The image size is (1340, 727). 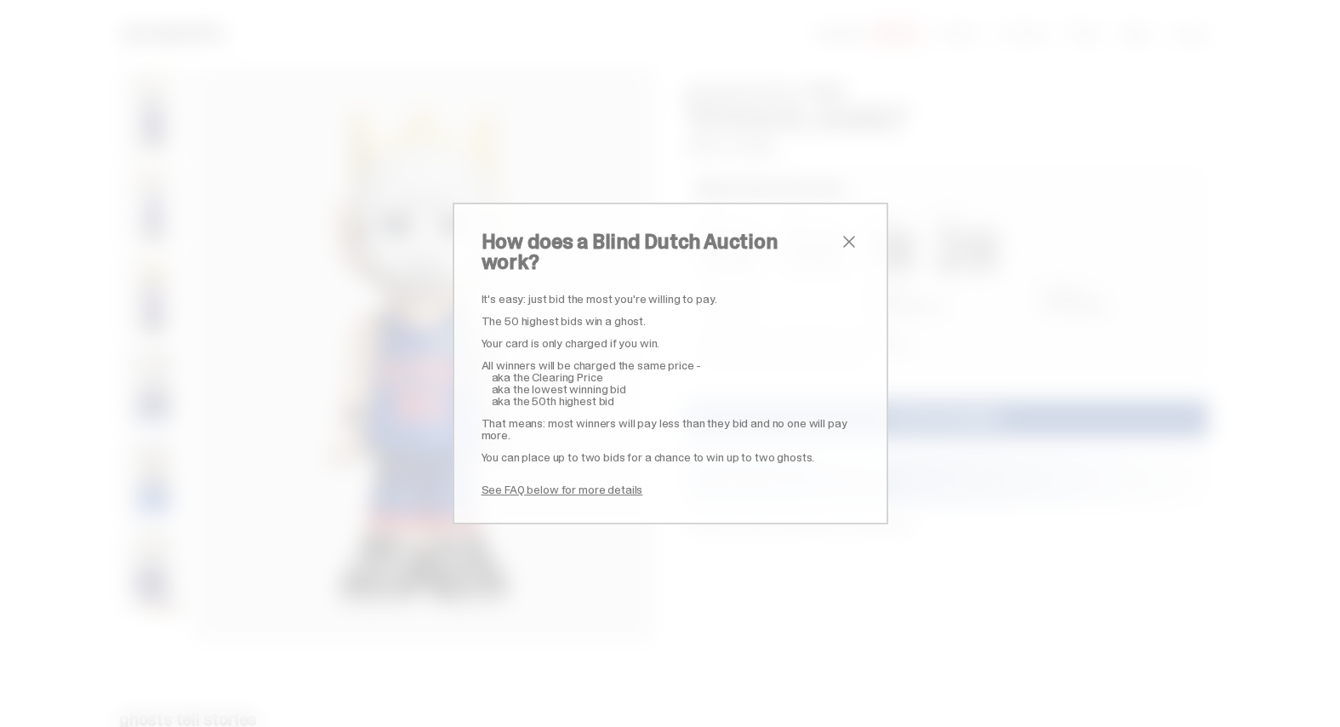 I want to click on p: It's easy: just bid the most you're willing to pay., so click(x=671, y=299).